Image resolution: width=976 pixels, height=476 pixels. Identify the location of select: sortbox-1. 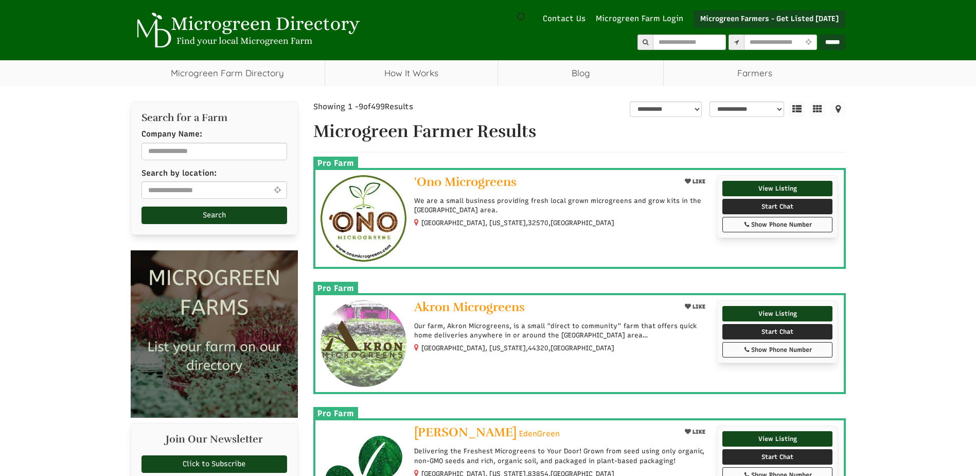
(747, 109).